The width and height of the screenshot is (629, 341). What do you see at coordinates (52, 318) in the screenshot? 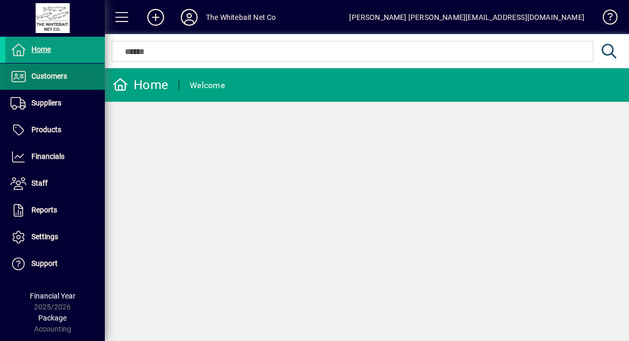
I see `span: Package` at bounding box center [52, 318].